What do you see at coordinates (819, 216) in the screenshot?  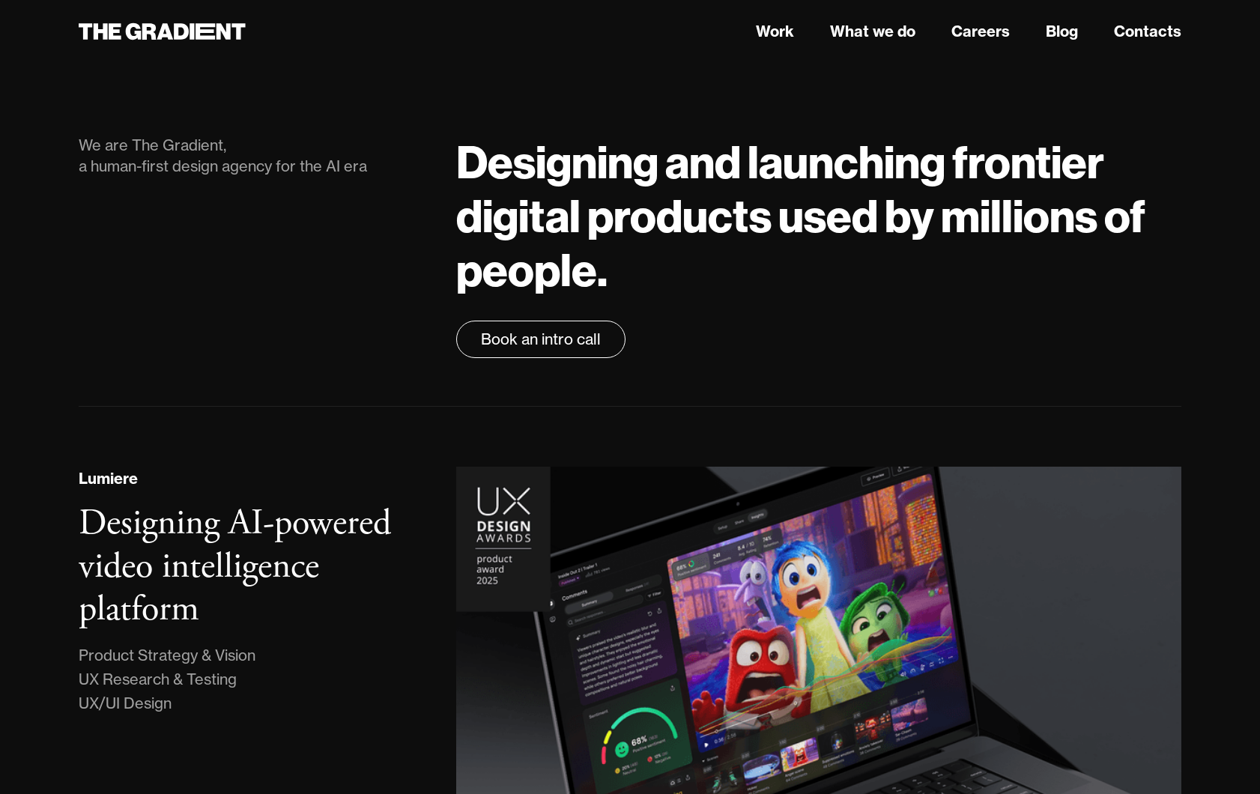 I see `h1: Designing and launching frontier digital products used by millions of people.` at bounding box center [819, 216].